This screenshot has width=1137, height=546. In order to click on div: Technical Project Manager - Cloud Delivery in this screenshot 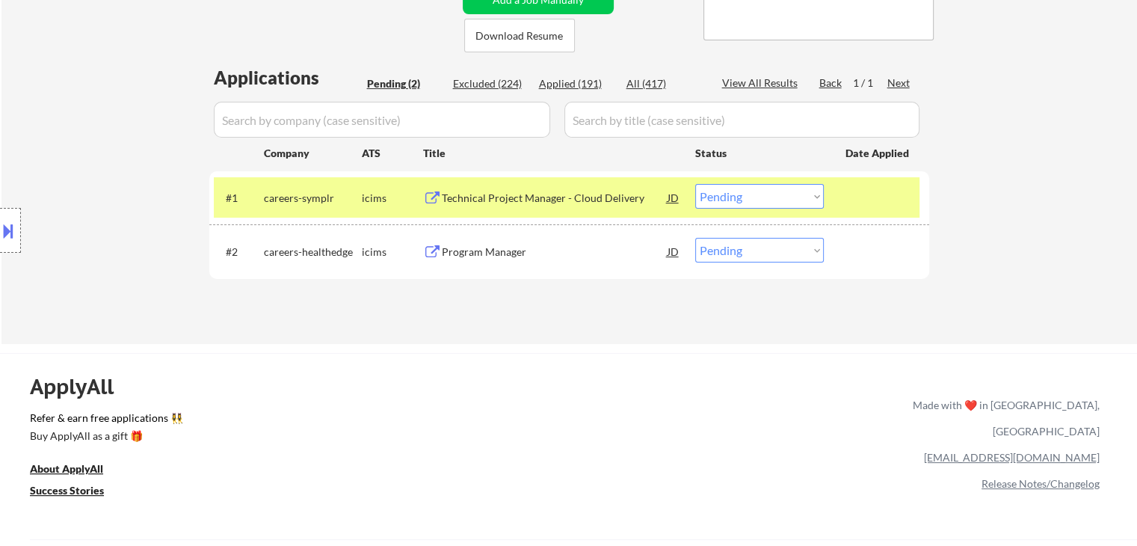, I will do `click(555, 198)`.